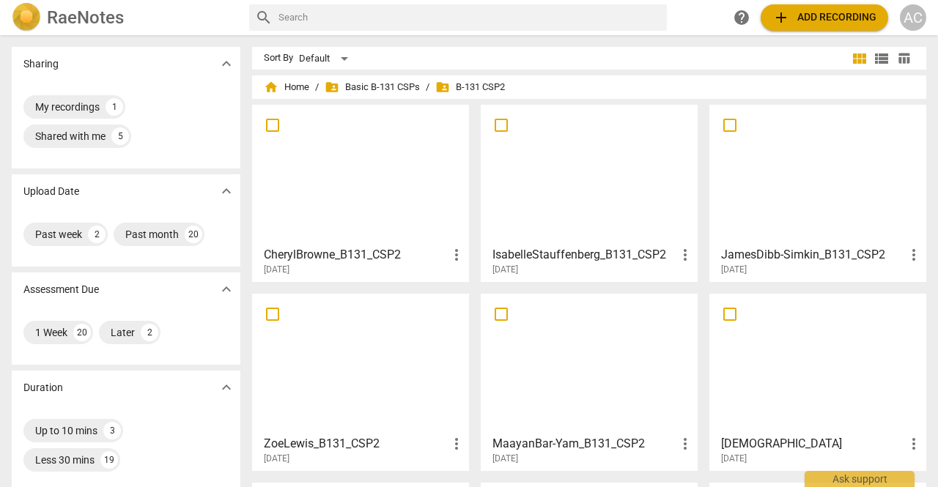 The image size is (938, 487). Describe the element at coordinates (278, 58) in the screenshot. I see `div: Sort By` at that location.